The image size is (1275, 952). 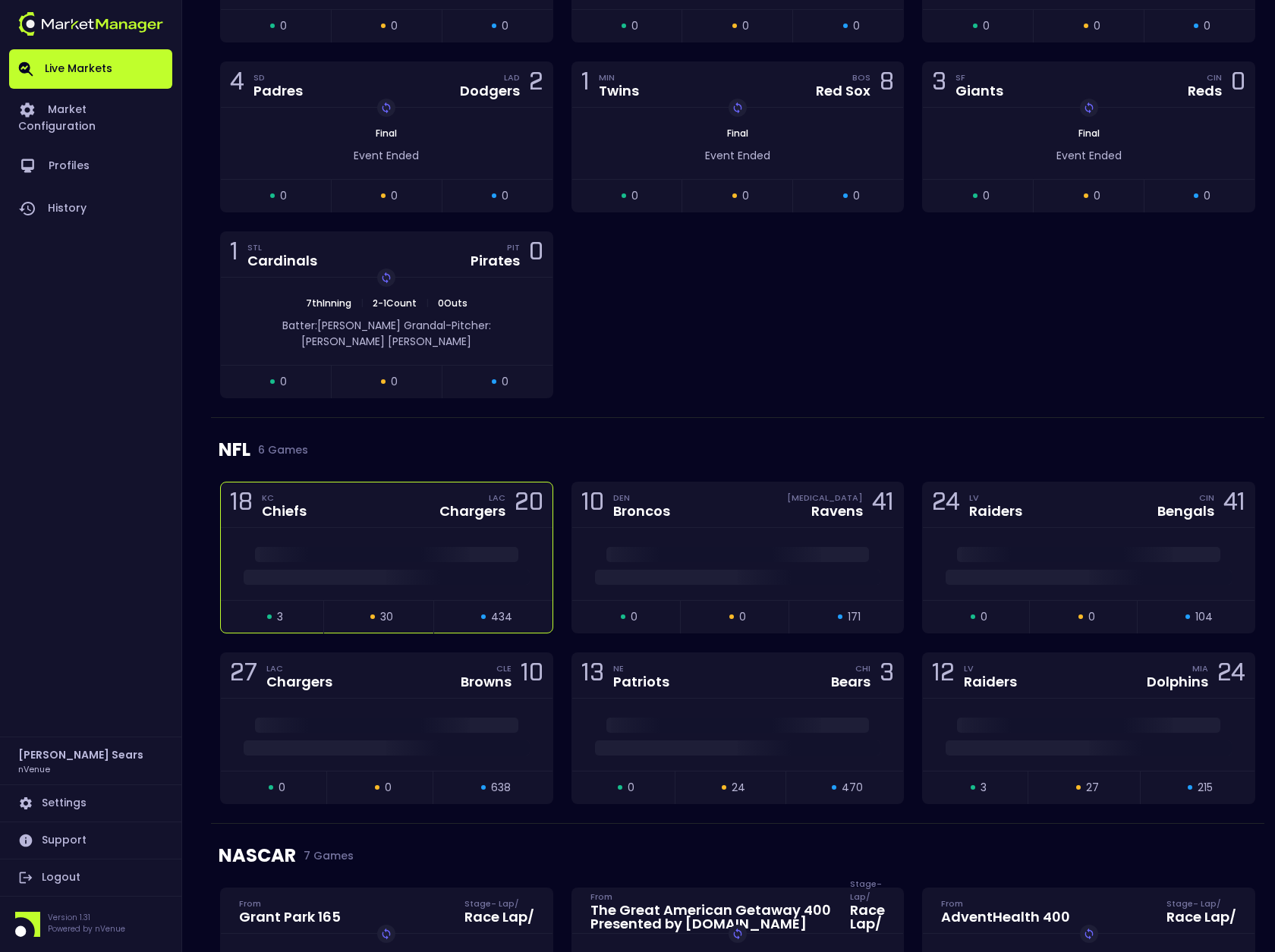 What do you see at coordinates (237, 85) in the screenshot?
I see `div: 4` at bounding box center [237, 85].